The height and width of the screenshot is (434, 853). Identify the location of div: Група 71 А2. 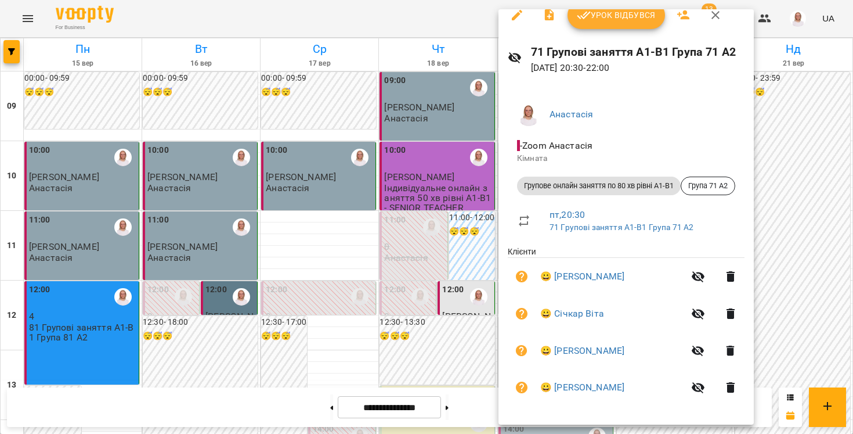
(708, 186).